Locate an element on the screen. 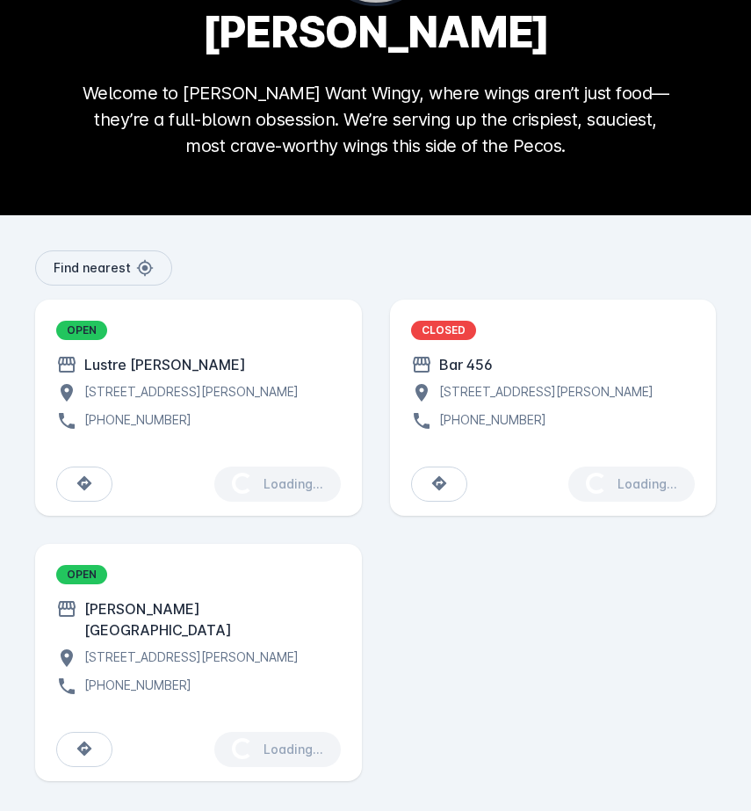 The height and width of the screenshot is (811, 751). div: Bar 456 is located at coordinates (462, 365).